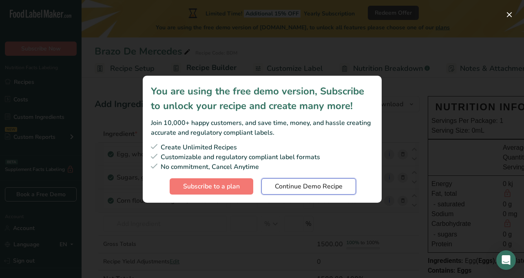 This screenshot has width=524, height=278. What do you see at coordinates (308, 187) in the screenshot?
I see `span: Continue Demo Recipe` at bounding box center [308, 187].